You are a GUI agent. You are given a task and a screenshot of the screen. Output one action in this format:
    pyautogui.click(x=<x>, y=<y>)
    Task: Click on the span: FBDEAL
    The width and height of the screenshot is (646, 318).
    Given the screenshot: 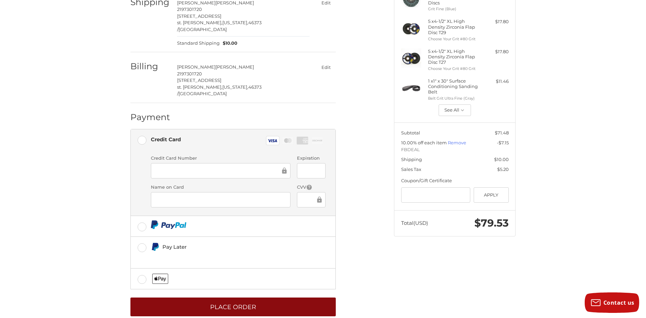 What is the action you would take?
    pyautogui.click(x=455, y=150)
    